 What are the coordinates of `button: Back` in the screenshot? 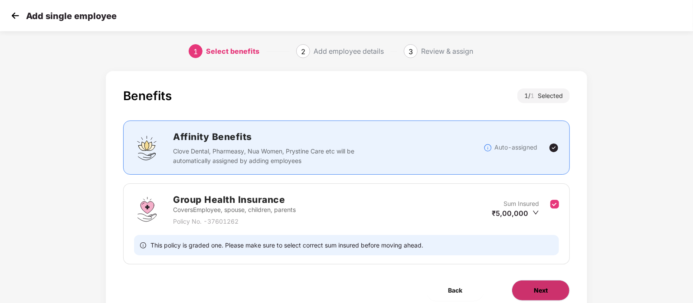 It's located at (455, 291).